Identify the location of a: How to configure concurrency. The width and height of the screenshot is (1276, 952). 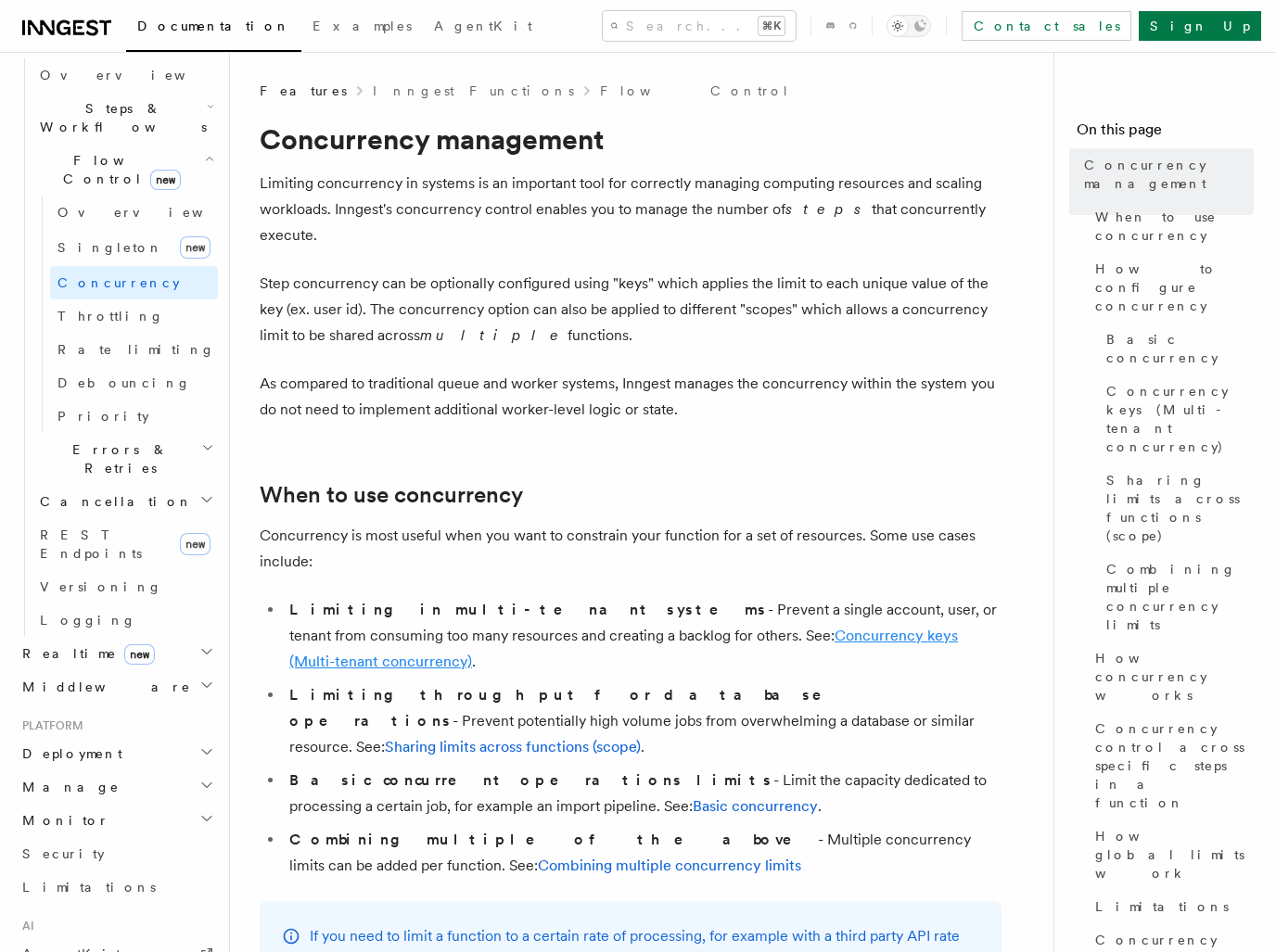
(1171, 287).